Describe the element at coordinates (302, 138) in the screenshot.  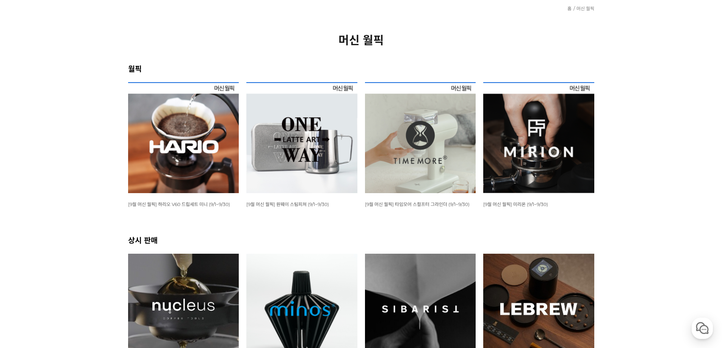
I see `img: 9월 머신 월픽 원웨이 스팀피쳐` at that location.